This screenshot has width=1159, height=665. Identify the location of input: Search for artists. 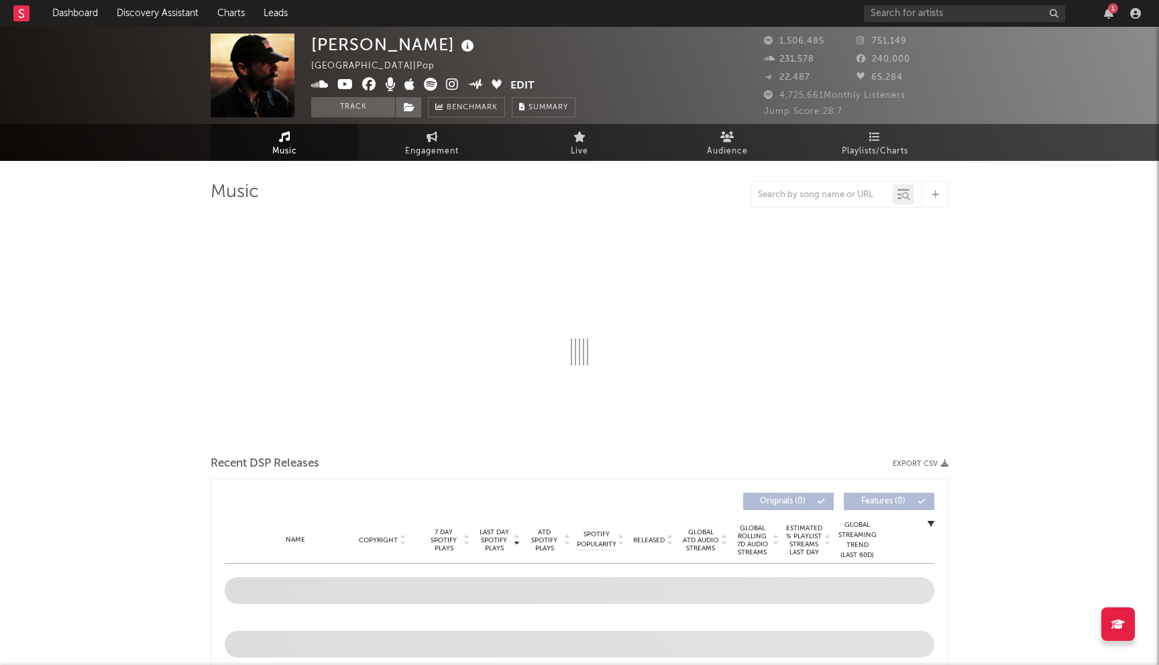
(964, 13).